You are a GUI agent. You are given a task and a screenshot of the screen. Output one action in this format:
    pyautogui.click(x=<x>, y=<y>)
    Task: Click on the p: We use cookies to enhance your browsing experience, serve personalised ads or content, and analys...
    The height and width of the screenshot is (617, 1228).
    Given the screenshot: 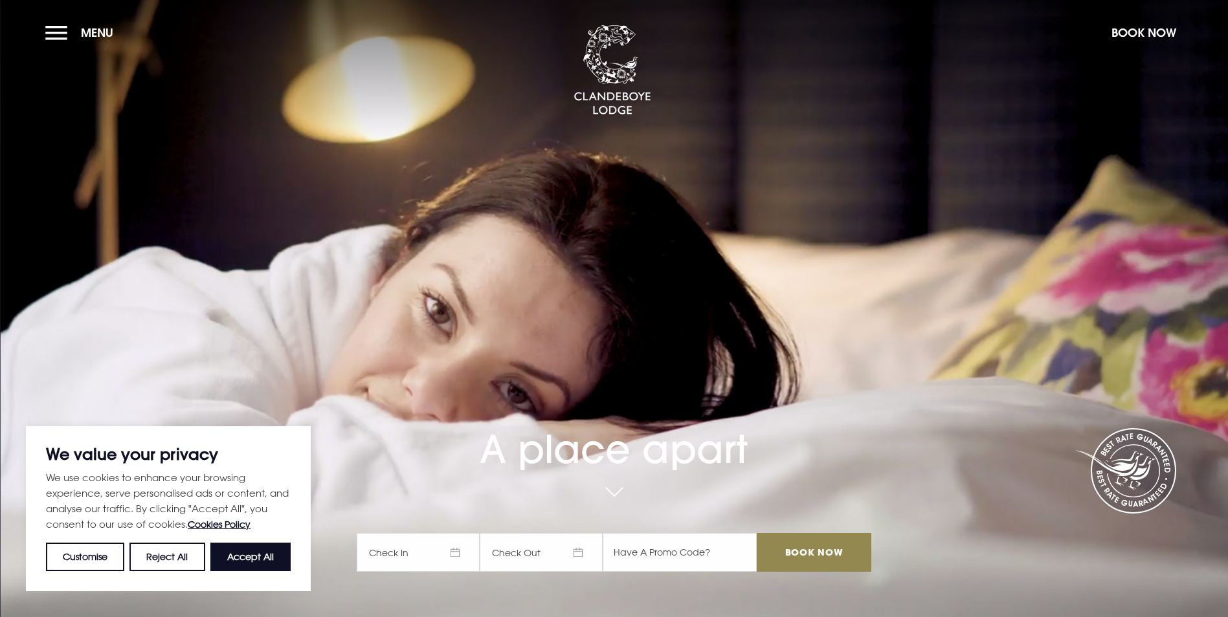 What is the action you would take?
    pyautogui.click(x=168, y=501)
    